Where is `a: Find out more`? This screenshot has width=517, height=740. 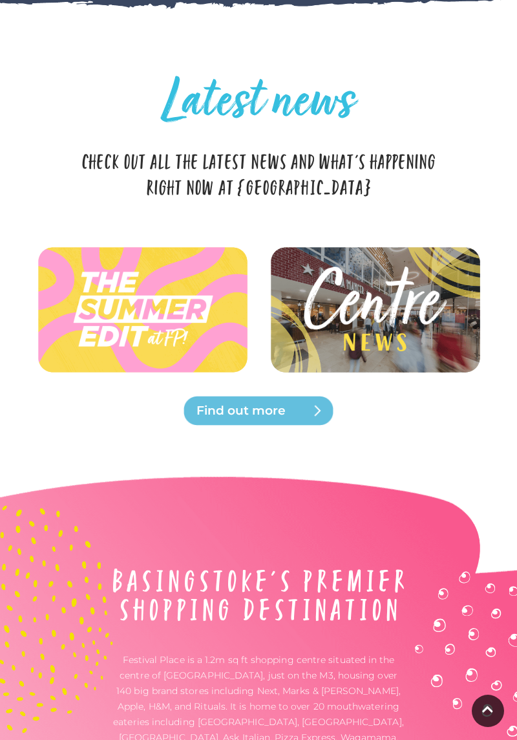
a: Find out more is located at coordinates (259, 411).